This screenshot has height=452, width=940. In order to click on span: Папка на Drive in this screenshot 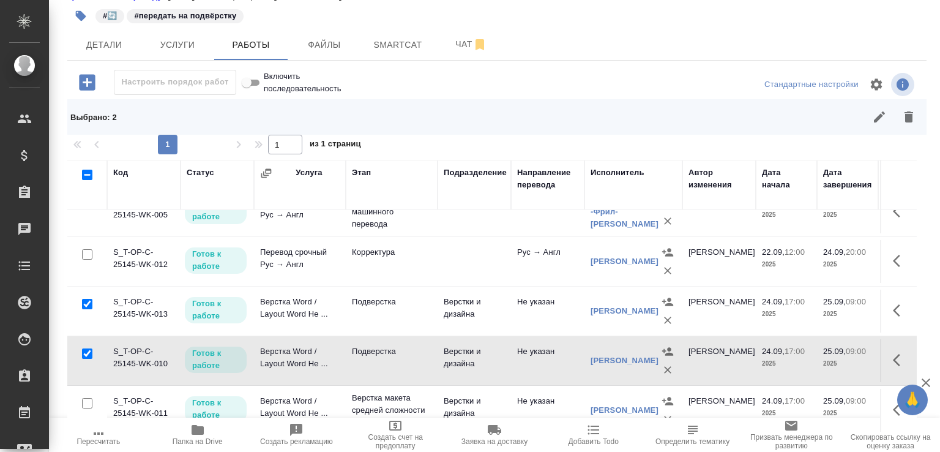, I will do `click(198, 441)`.